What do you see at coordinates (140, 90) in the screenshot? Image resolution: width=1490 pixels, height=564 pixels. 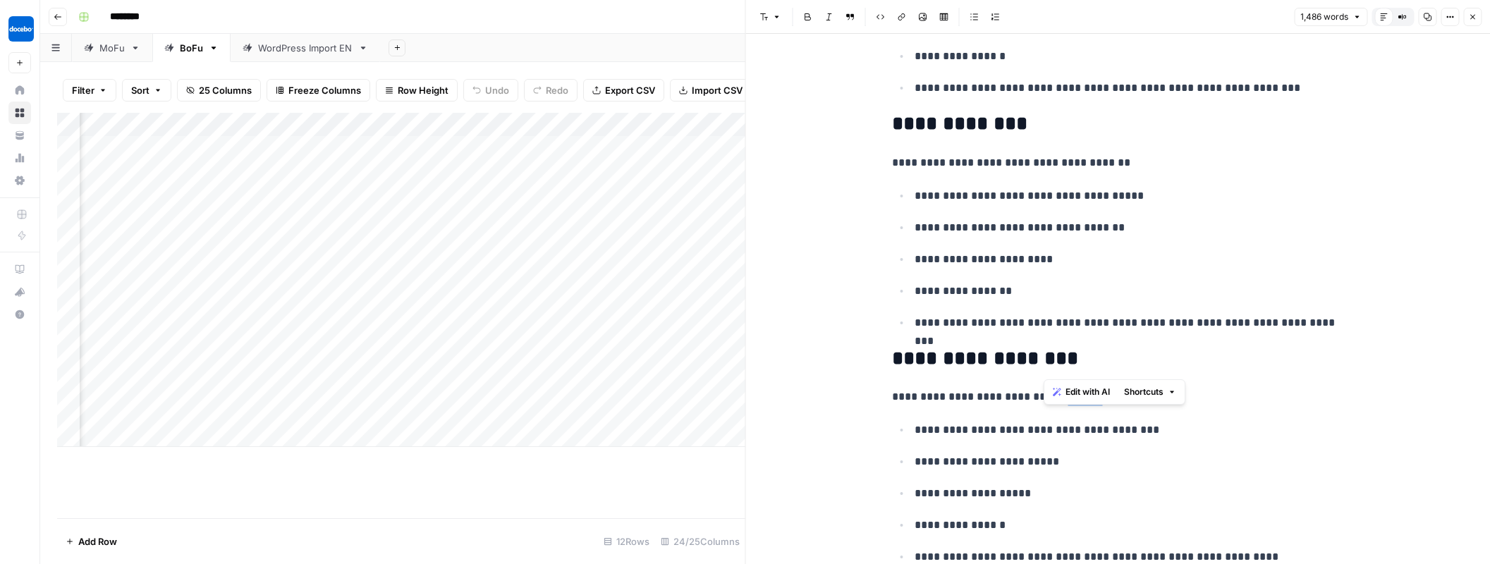 I see `span: Sort` at bounding box center [140, 90].